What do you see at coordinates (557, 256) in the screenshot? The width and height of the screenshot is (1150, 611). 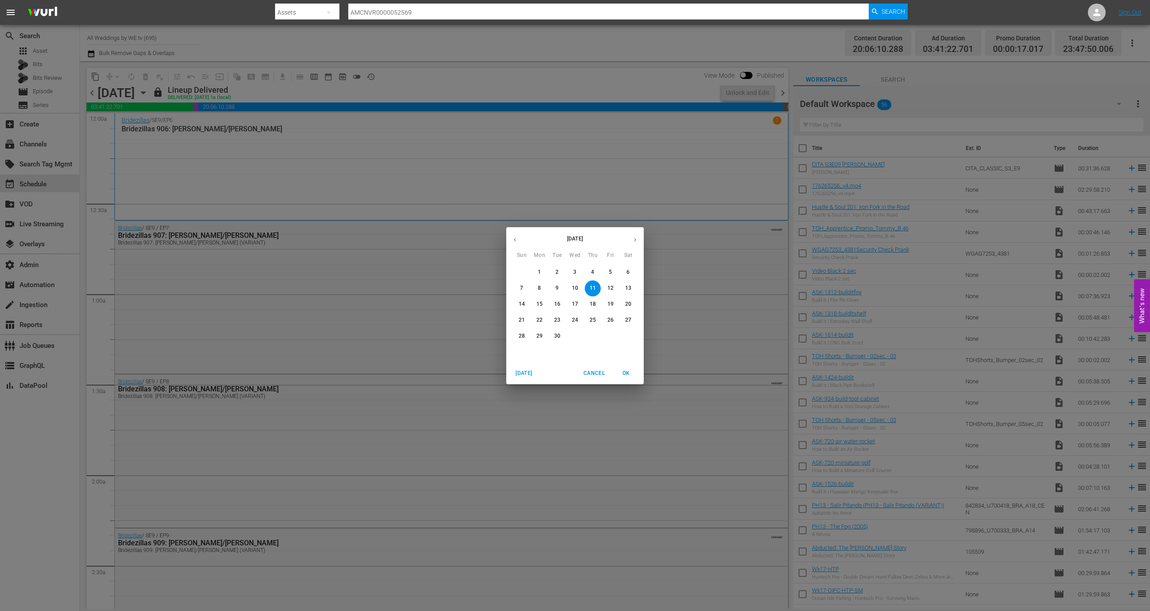 I see `span: Tue` at bounding box center [557, 256].